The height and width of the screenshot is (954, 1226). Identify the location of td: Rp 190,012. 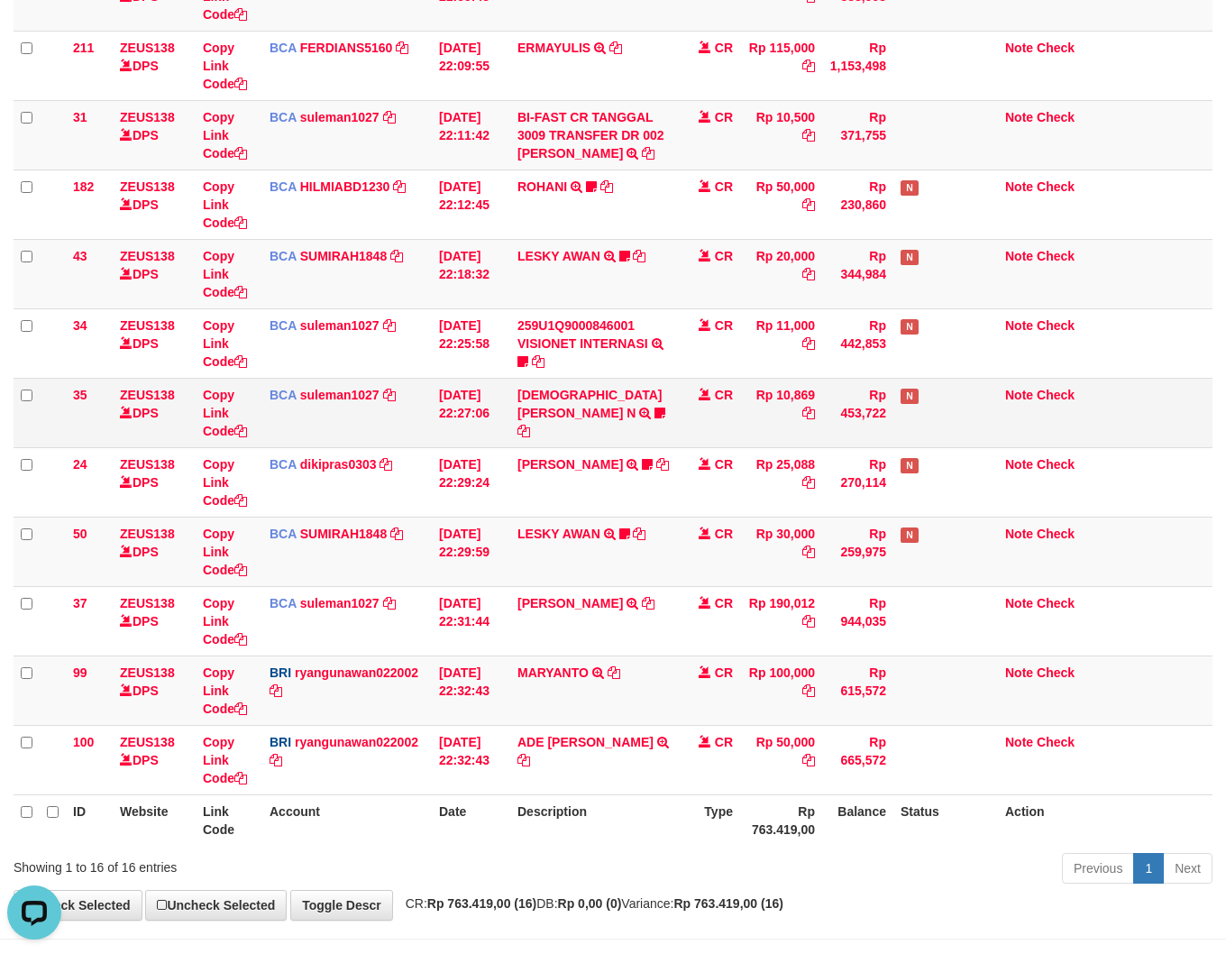
(781, 620).